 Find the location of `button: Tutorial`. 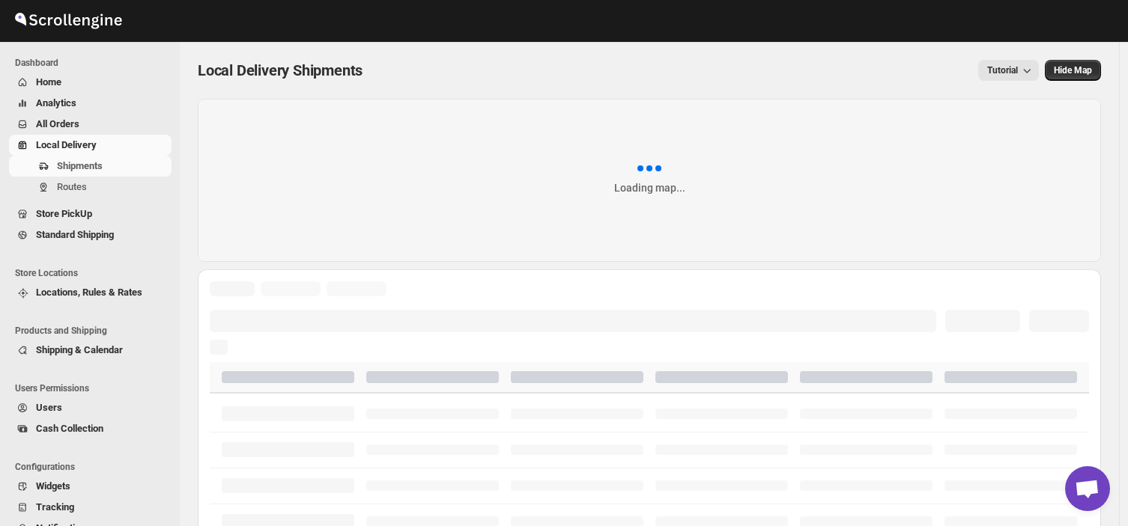

button: Tutorial is located at coordinates (1008, 70).